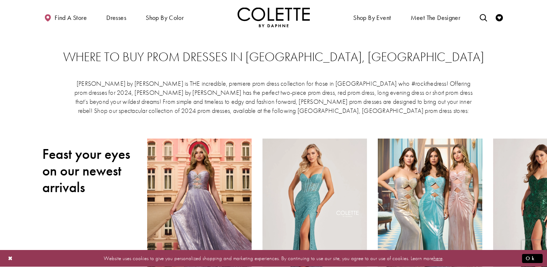 This screenshot has height=267, width=547. Describe the element at coordinates (273, 258) in the screenshot. I see `p: Website uses cookies to give you personalized shopping and marketing experiences. By continuing t...` at that location.